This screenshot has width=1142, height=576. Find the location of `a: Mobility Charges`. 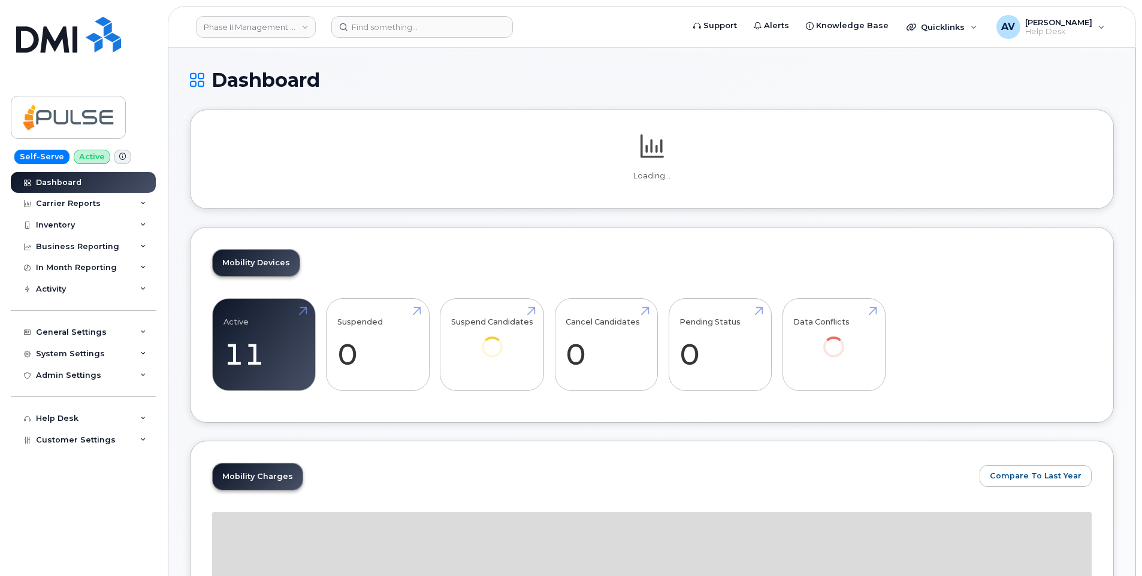

a: Mobility Charges is located at coordinates (258, 477).